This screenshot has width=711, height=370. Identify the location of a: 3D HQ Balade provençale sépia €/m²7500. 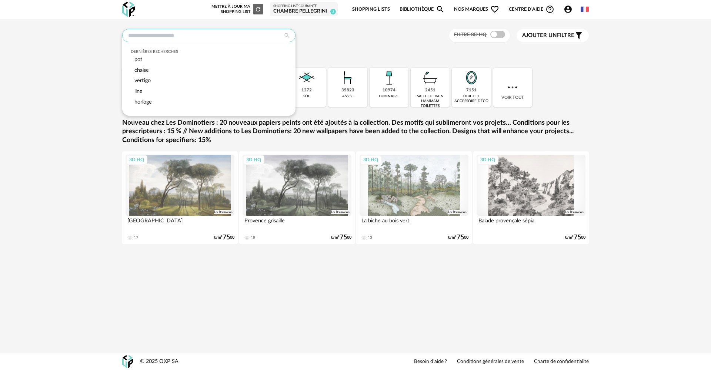
(531, 198).